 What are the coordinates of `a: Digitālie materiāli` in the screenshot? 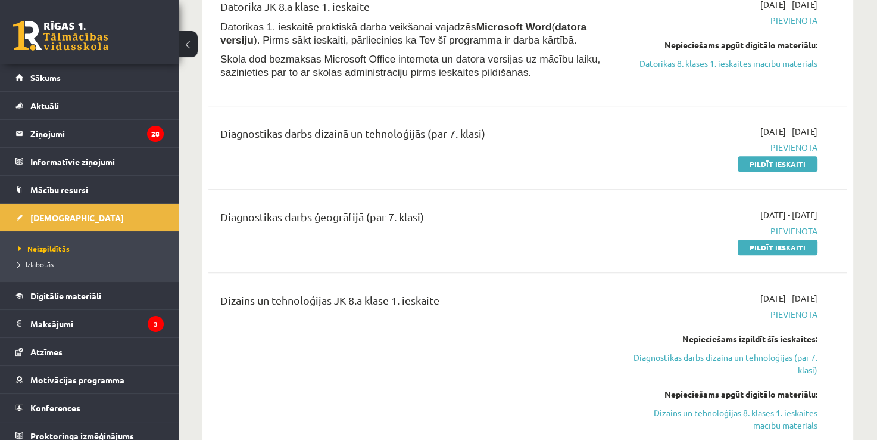 It's located at (89, 295).